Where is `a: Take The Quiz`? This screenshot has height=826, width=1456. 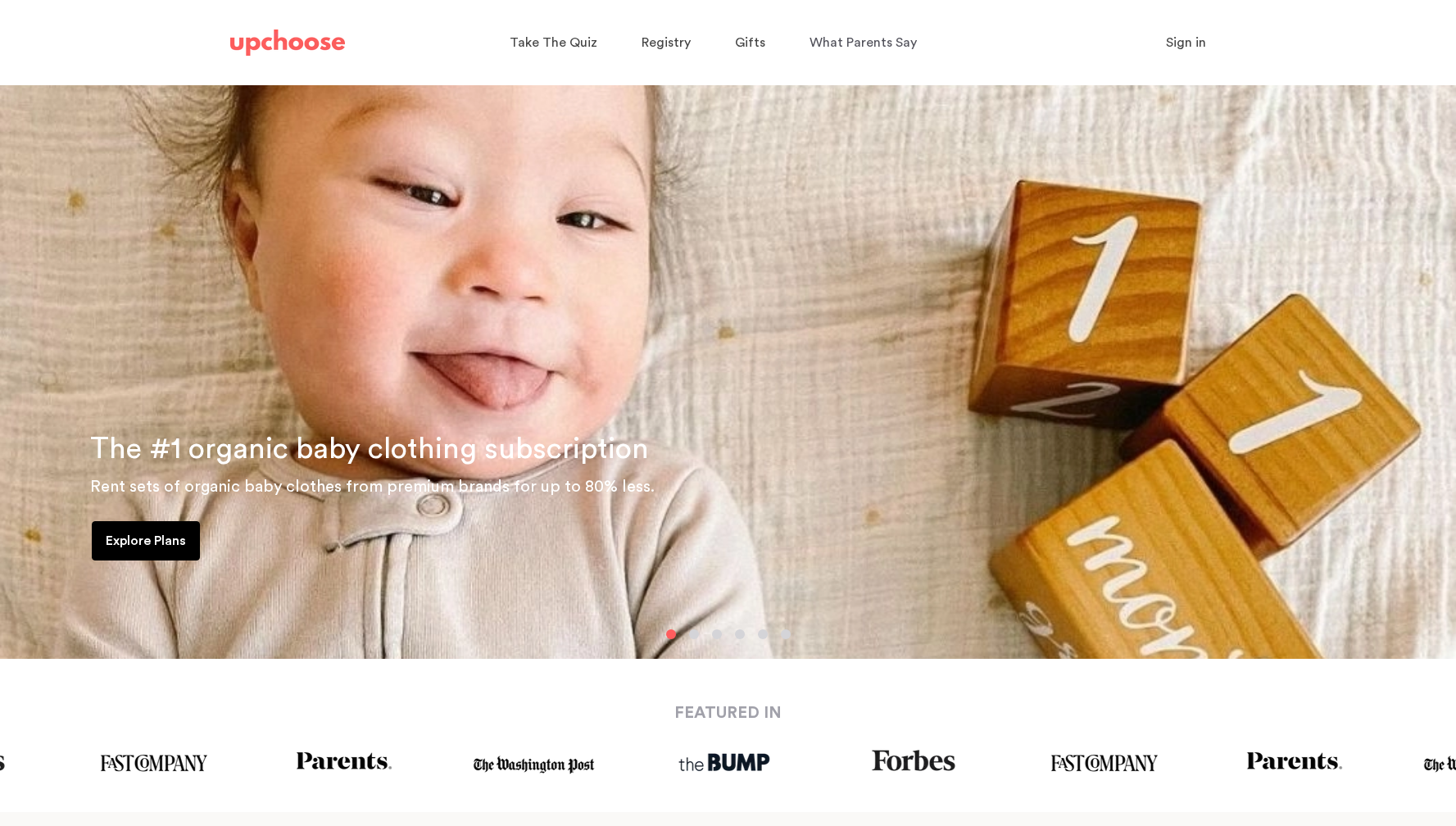 a: Take The Quiz is located at coordinates (555, 43).